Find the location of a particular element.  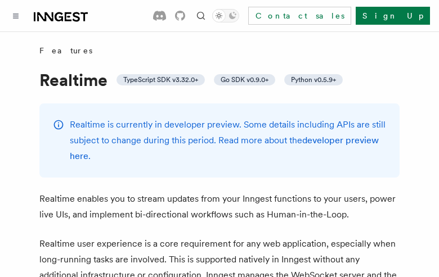

span: Go SDK v0.9.0+ is located at coordinates (244, 80).